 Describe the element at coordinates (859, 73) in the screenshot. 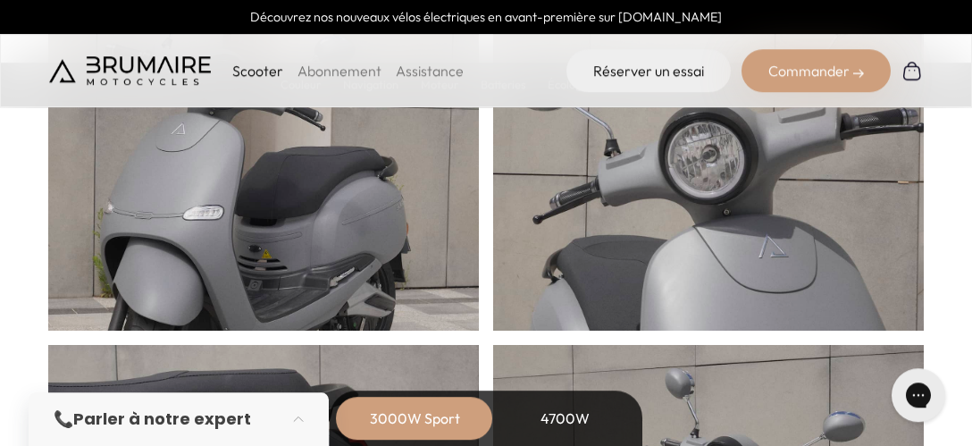

I see `img: right-arrow-2.png` at that location.